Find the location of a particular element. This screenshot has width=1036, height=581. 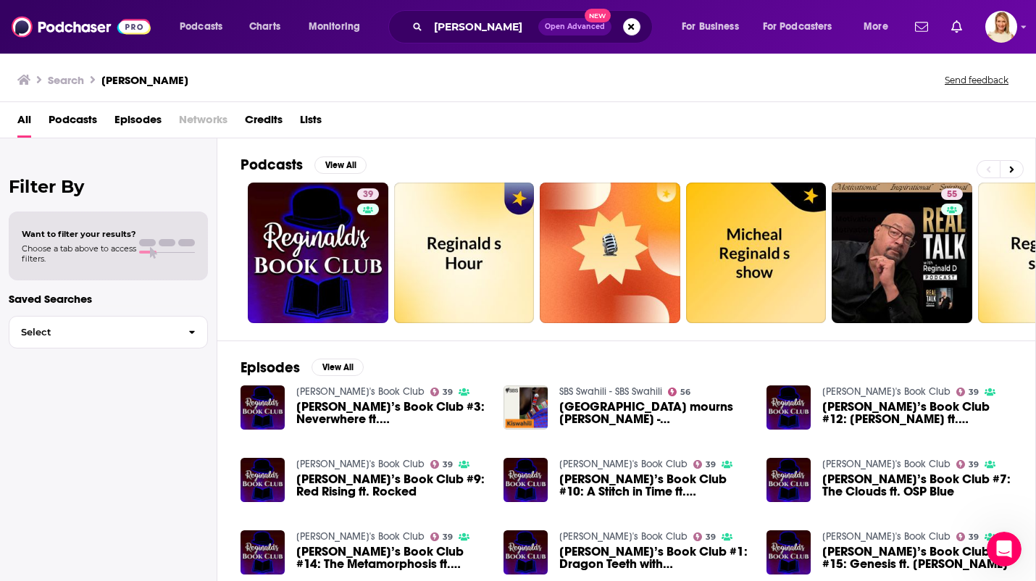

img: Reginald’s Book Club #15: Genesis ft. Dr. Inés Dawson is located at coordinates (789, 552).